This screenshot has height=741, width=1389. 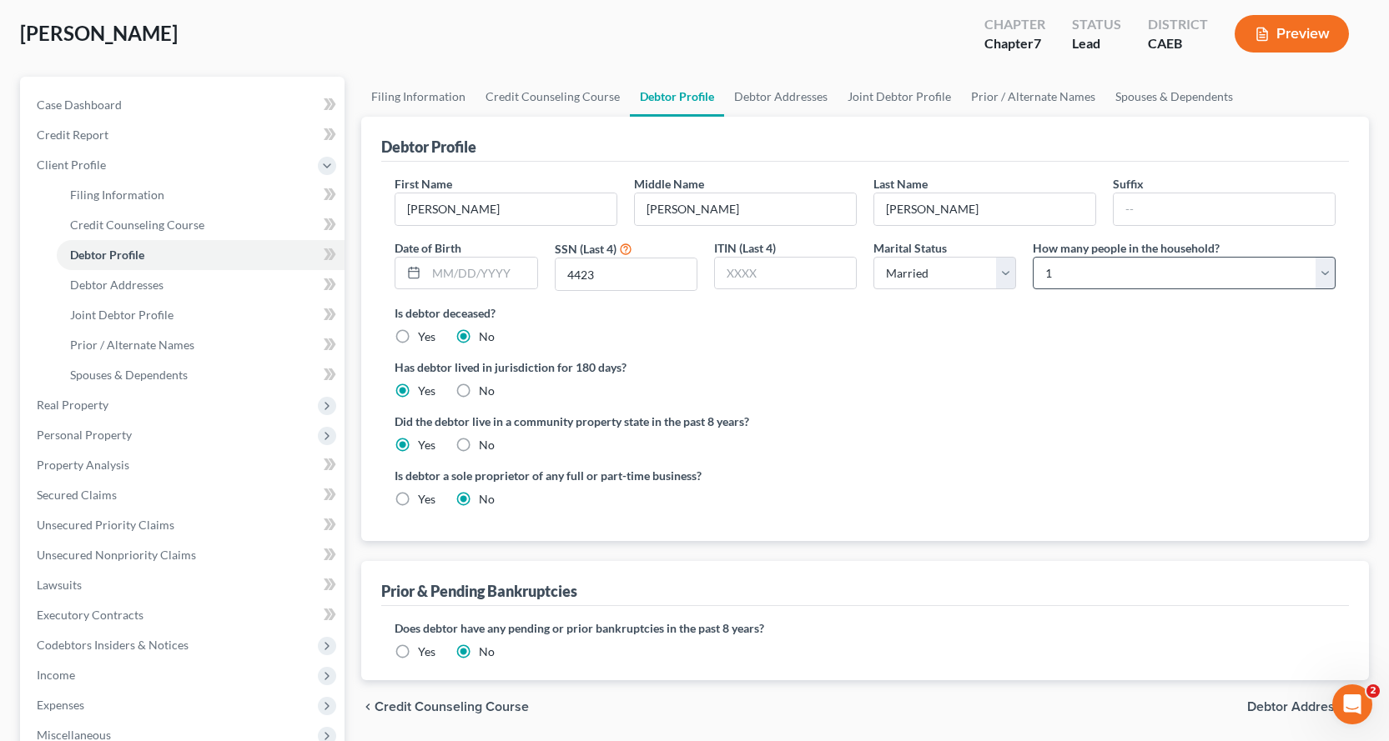 I want to click on a: Executory Contracts, so click(x=183, y=616).